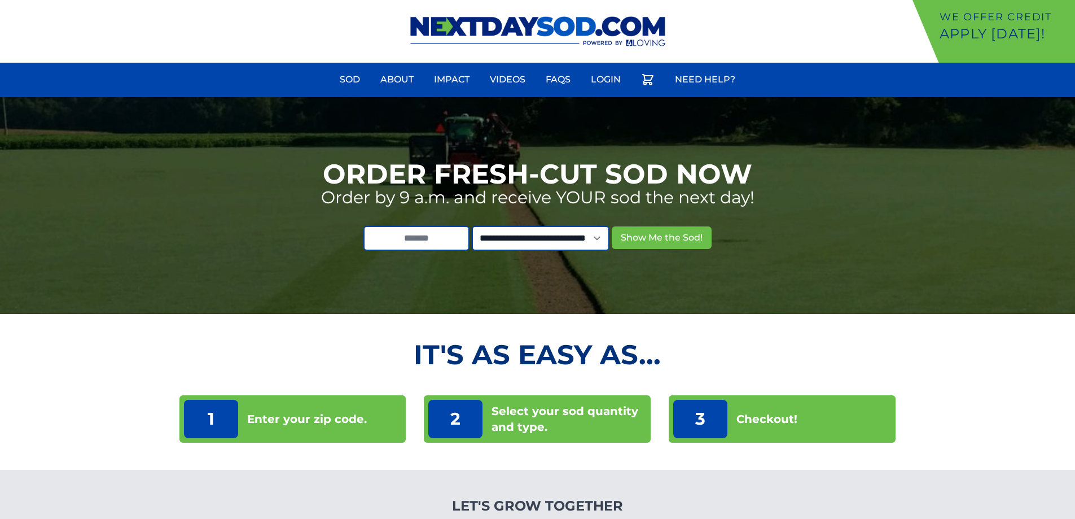 This screenshot has height=519, width=1075. What do you see at coordinates (211, 419) in the screenshot?
I see `p: 1` at bounding box center [211, 419].